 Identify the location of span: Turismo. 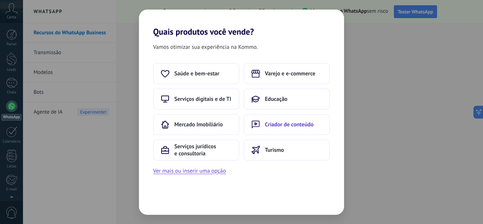
(275, 150).